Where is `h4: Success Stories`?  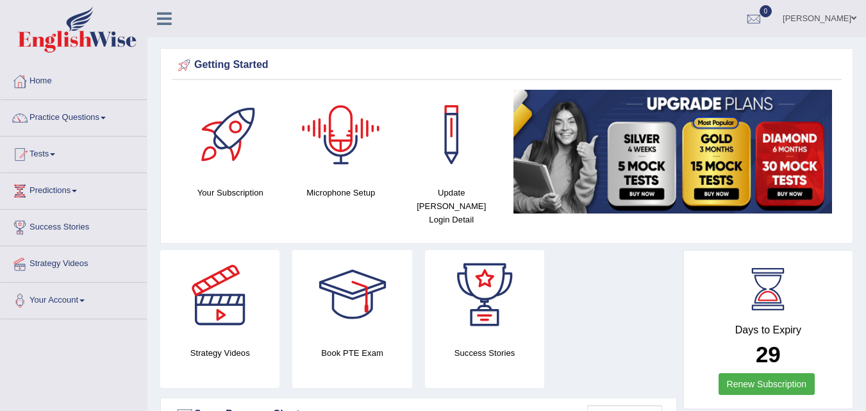
h4: Success Stories is located at coordinates (485, 353).